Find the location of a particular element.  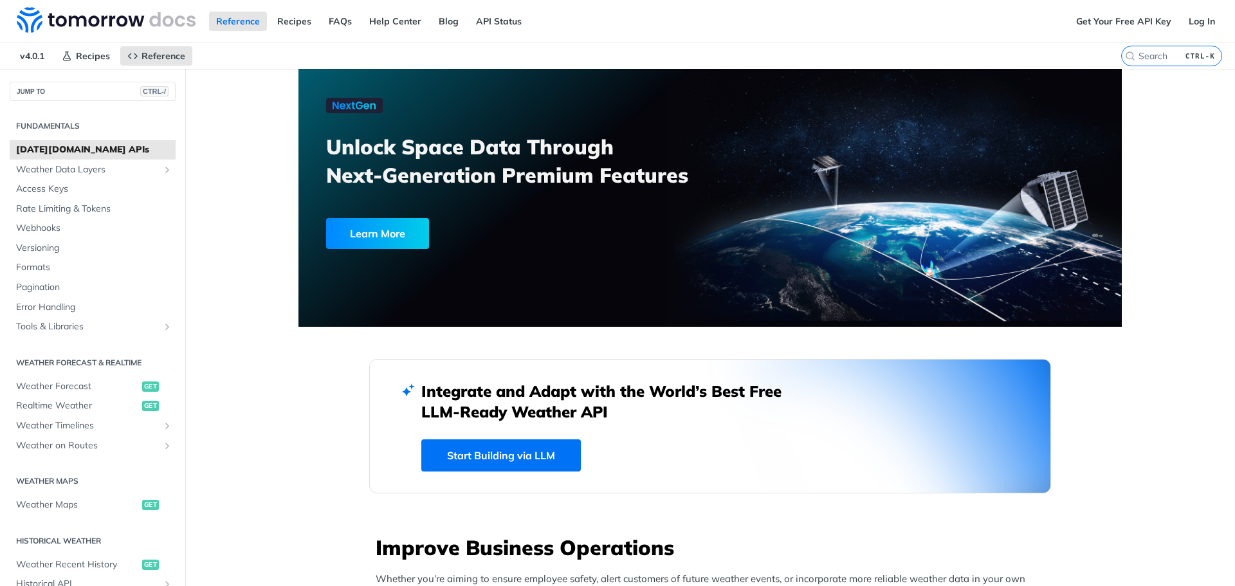

a: Webhooks is located at coordinates (93, 228).